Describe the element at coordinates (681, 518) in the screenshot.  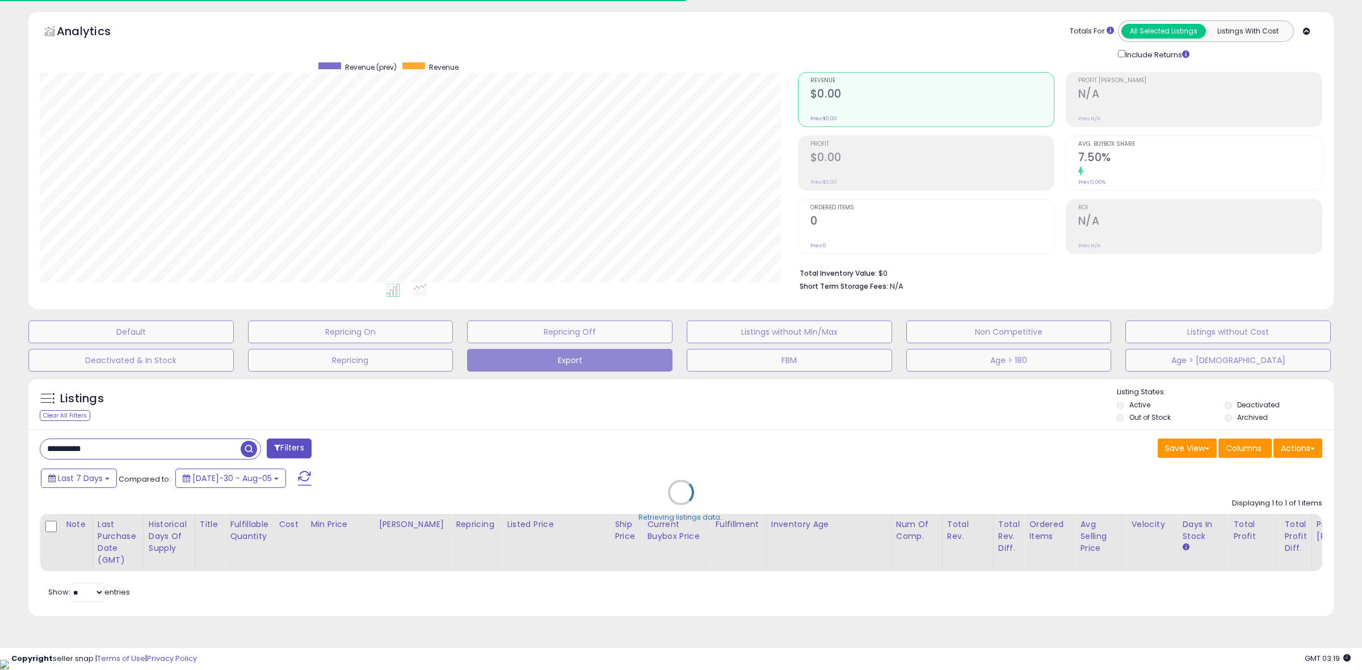
I see `div: Retrieving listings data..` at that location.